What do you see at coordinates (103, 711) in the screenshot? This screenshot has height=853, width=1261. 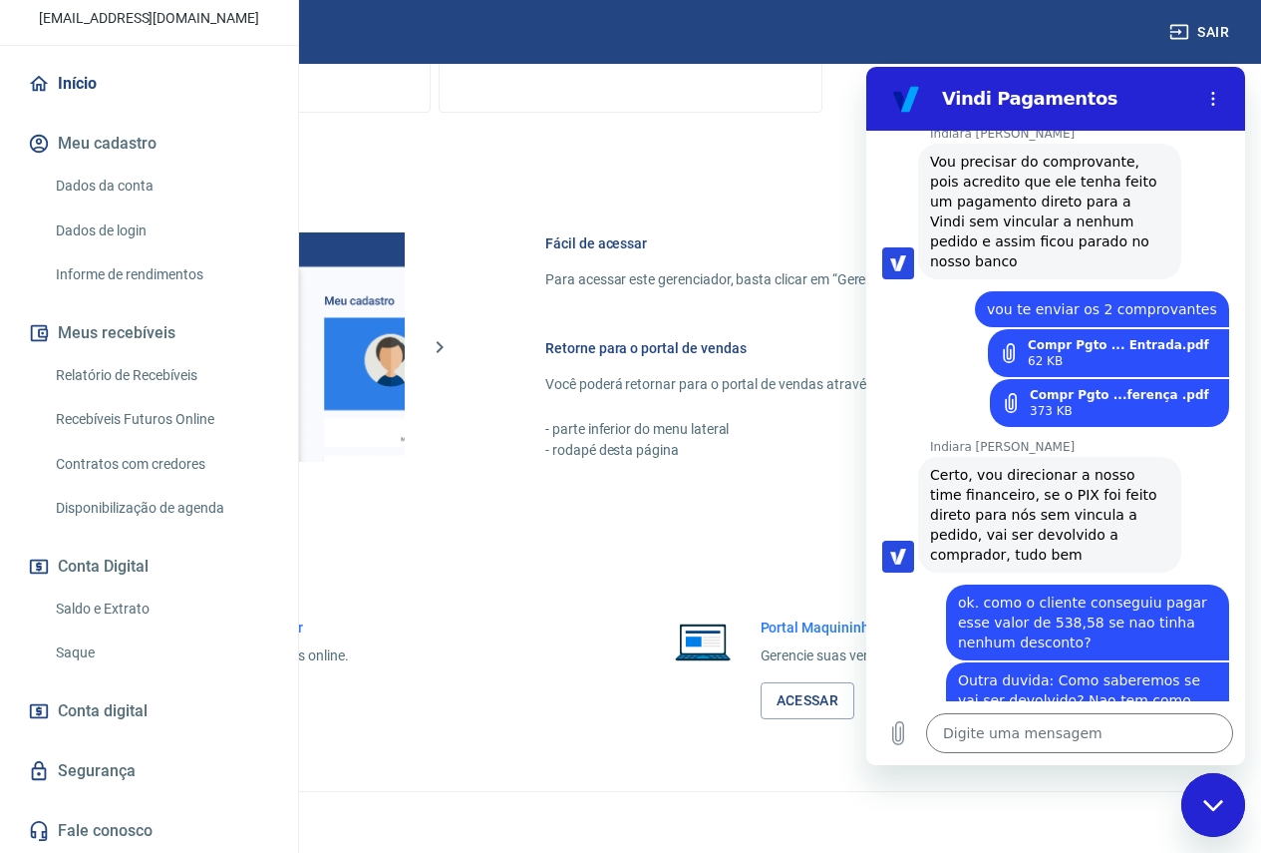 I see `span: Conta digital` at bounding box center [103, 711].